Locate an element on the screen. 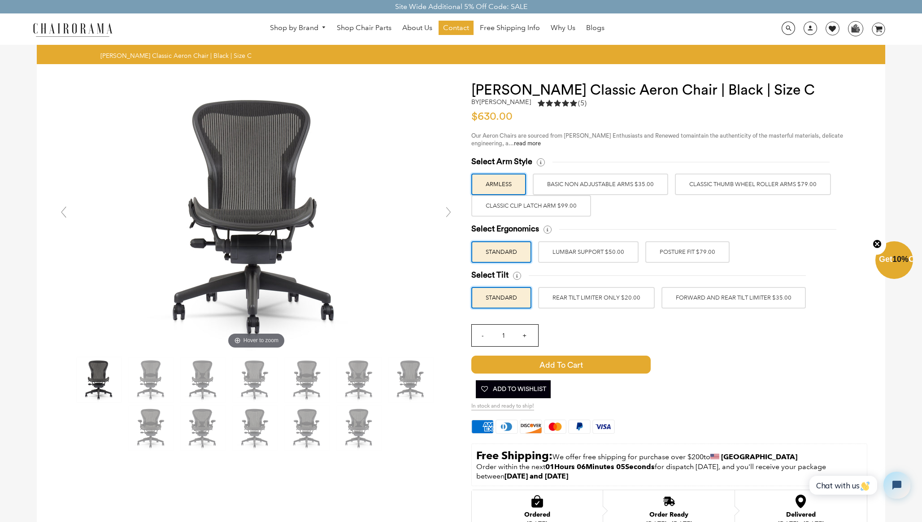 The width and height of the screenshot is (922, 522). span: $630.00 is located at coordinates (492, 117).